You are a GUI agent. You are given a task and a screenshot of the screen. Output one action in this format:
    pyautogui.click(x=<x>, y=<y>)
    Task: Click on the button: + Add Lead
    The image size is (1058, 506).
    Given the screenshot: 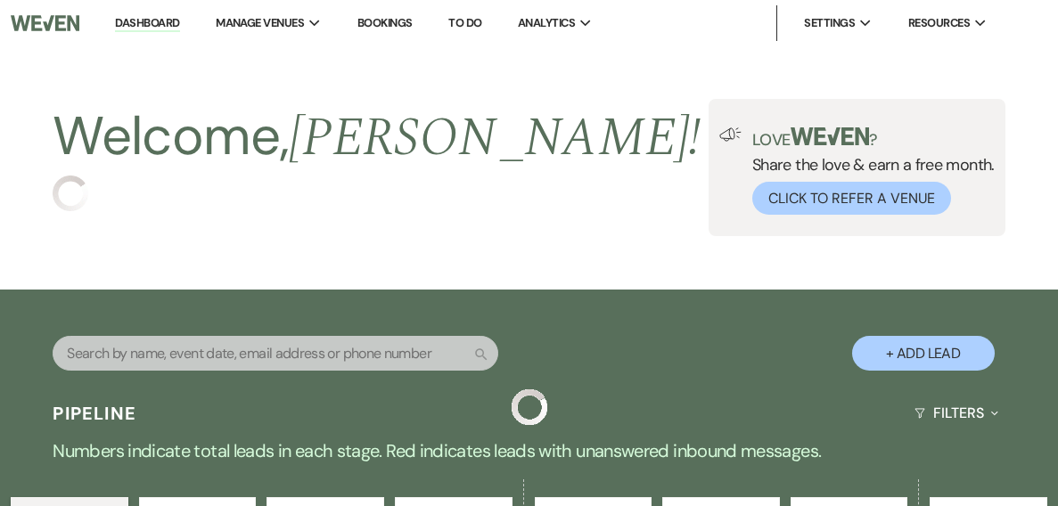 What is the action you would take?
    pyautogui.click(x=923, y=353)
    